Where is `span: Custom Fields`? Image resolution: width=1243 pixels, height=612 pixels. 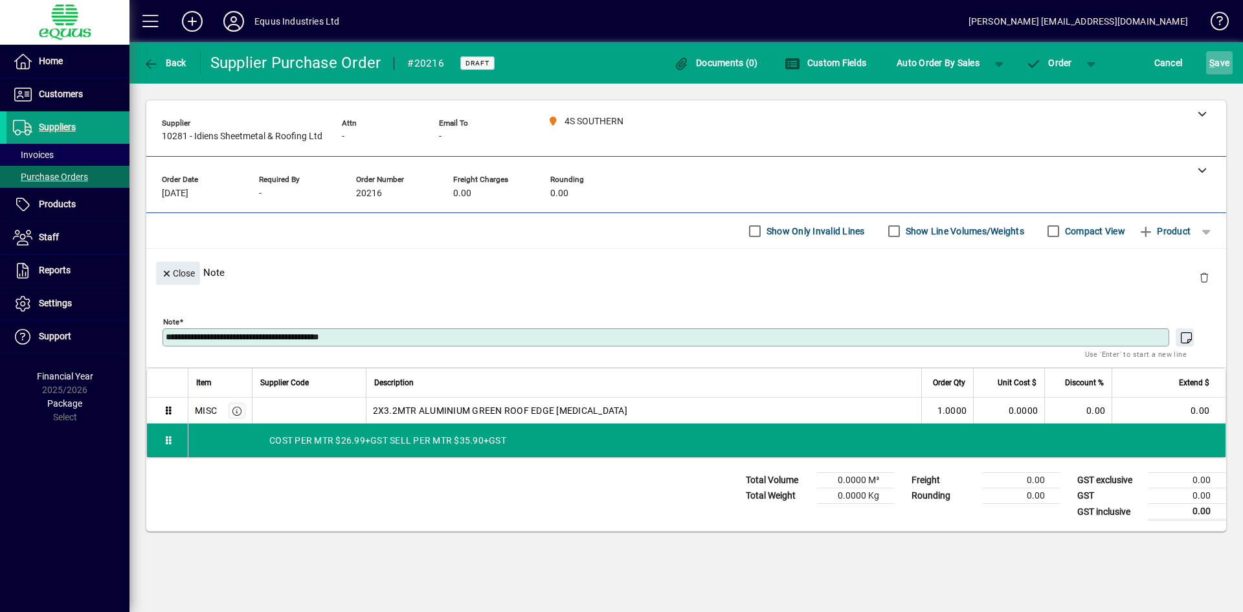
span: Custom Fields is located at coordinates (825, 63).